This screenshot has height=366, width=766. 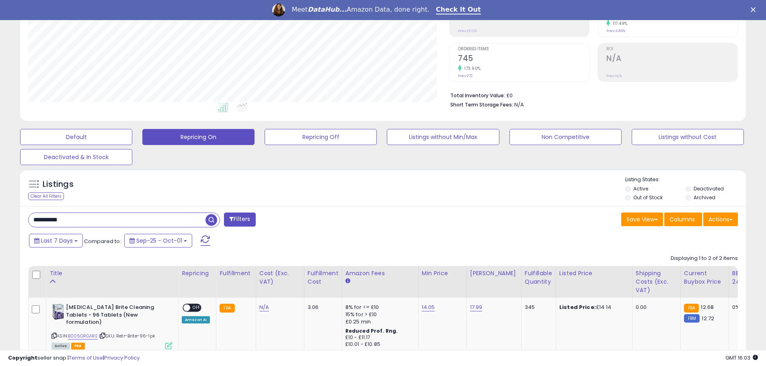 What do you see at coordinates (707, 307) in the screenshot?
I see `span: 12.68` at bounding box center [707, 307].